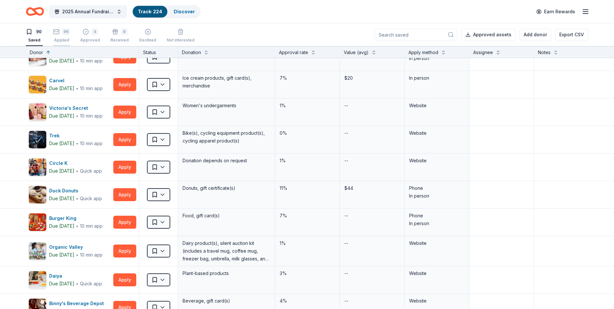 This screenshot has height=309, width=614. I want to click on div: Approved, so click(90, 40).